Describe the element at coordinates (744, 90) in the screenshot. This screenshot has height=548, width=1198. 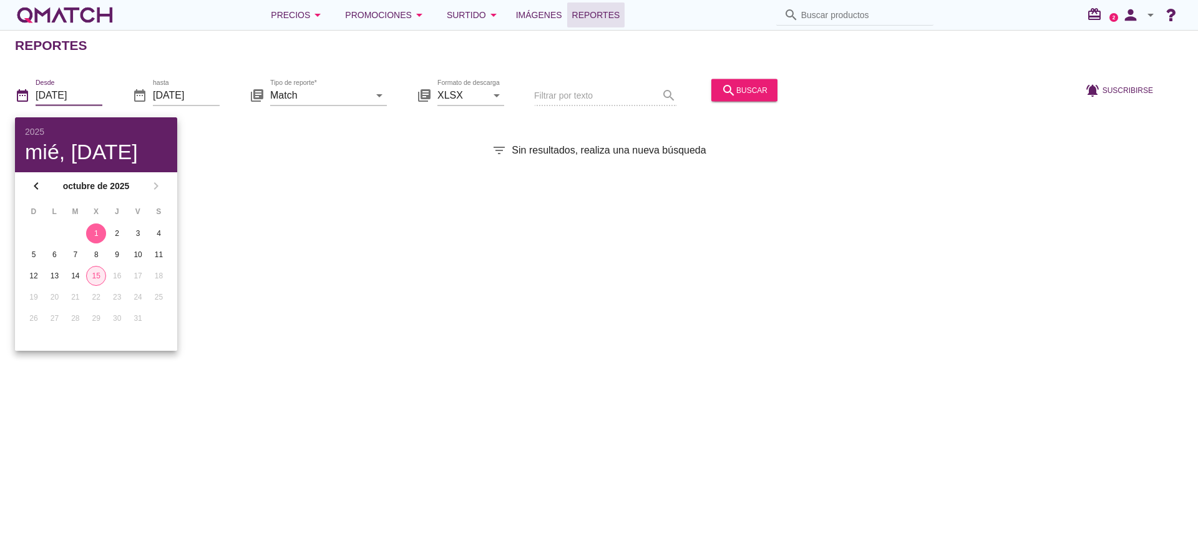
I see `button: buscar` at that location.